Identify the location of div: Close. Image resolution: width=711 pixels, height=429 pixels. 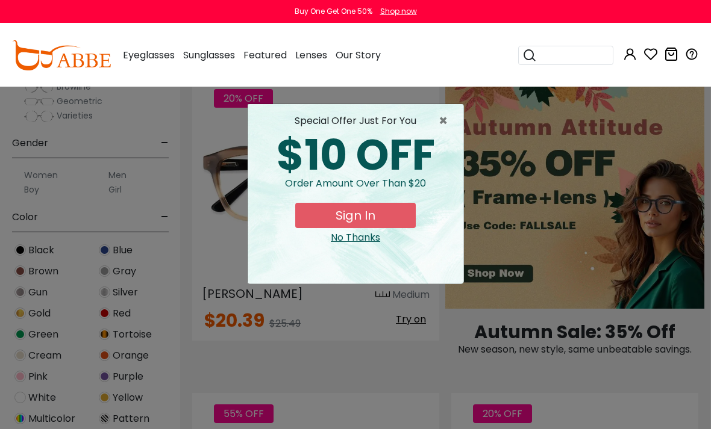
(355, 238).